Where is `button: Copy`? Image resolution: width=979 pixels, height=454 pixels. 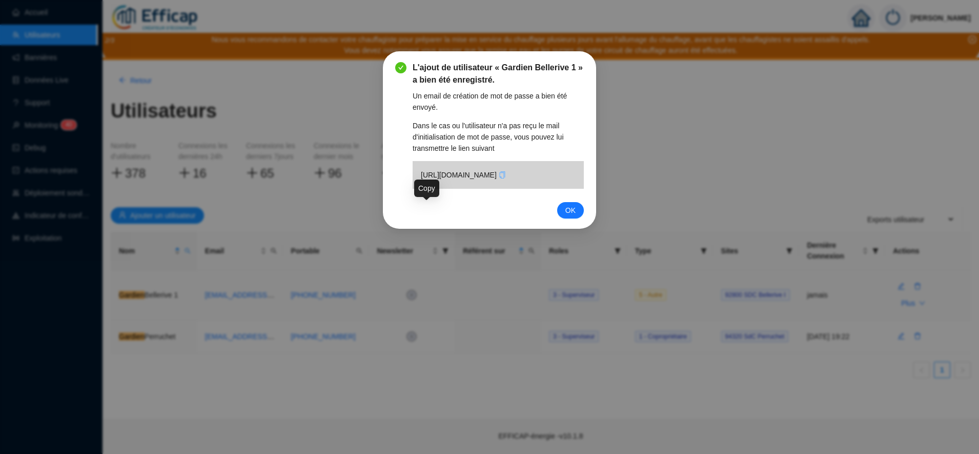 button: Copy is located at coordinates (502, 175).